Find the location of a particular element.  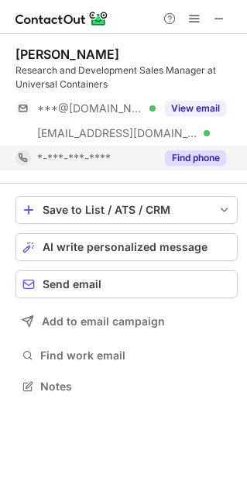

button: Add to email campaign is located at coordinates (126, 321).